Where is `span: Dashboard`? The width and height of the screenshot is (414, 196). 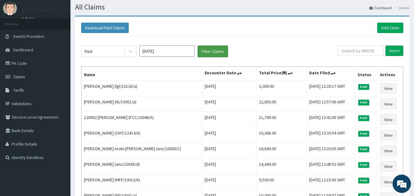
span: Dashboard is located at coordinates (23, 50).